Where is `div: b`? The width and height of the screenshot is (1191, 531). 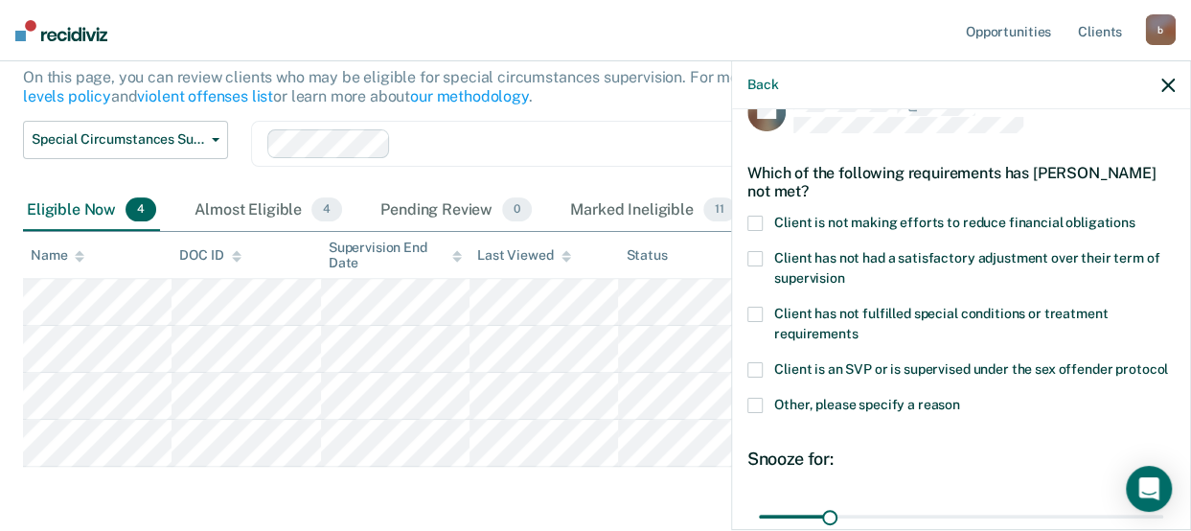
div: b is located at coordinates (1160, 30).